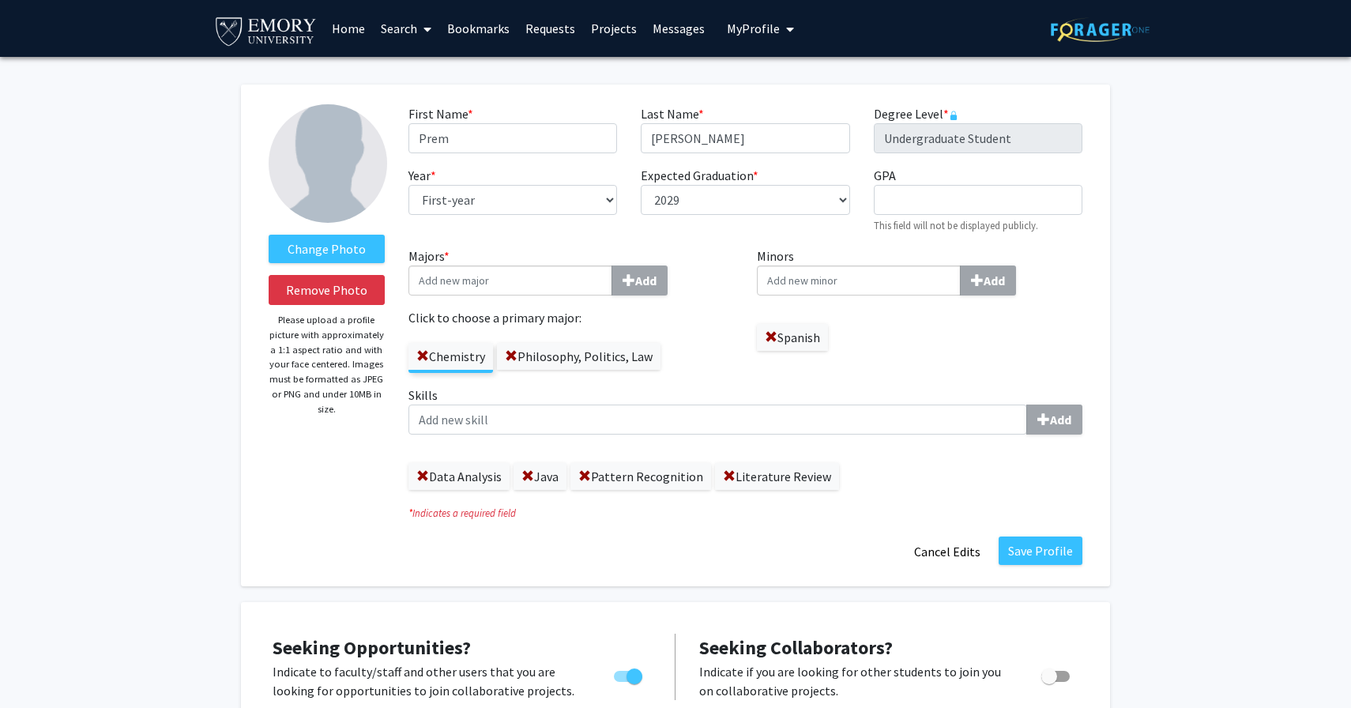 The image size is (1351, 708). I want to click on img: Profile Picture, so click(328, 164).